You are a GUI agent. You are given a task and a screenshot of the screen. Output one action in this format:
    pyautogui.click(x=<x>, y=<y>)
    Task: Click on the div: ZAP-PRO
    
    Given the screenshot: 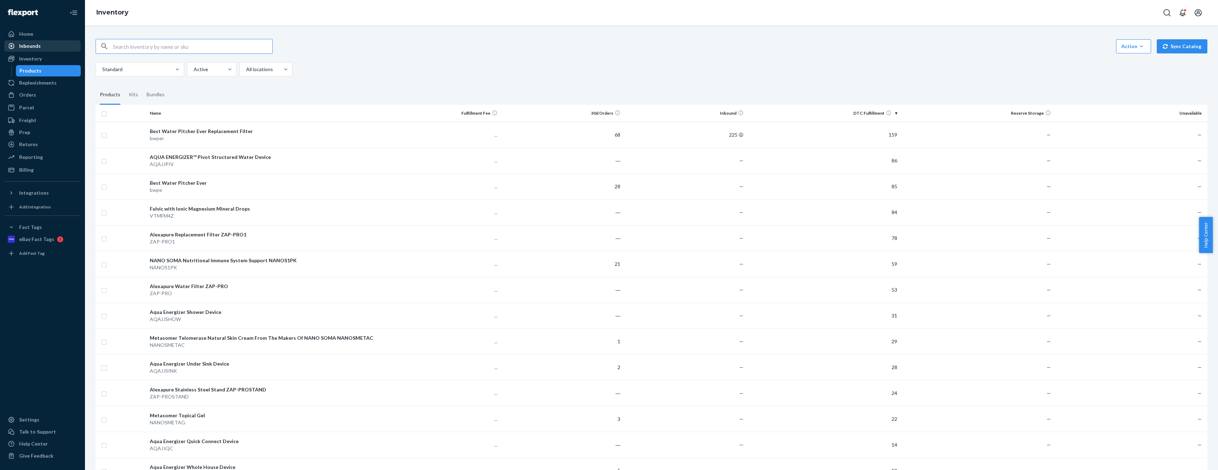 What is the action you would take?
    pyautogui.click(x=262, y=293)
    